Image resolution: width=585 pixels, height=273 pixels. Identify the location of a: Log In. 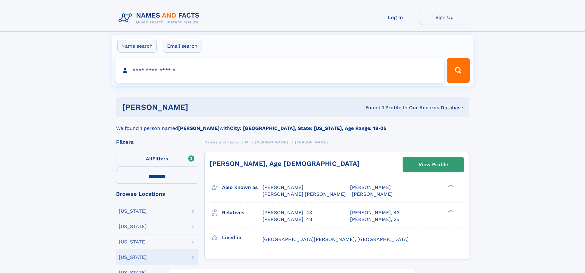
(396, 17).